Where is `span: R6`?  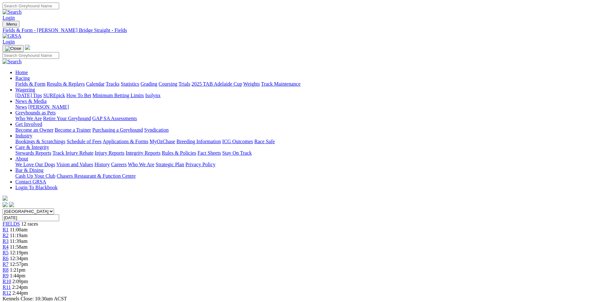
span: R6 is located at coordinates (5, 258).